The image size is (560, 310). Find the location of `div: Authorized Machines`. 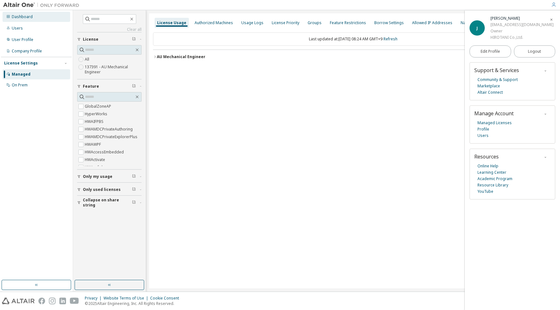

div: Authorized Machines is located at coordinates (214, 23).